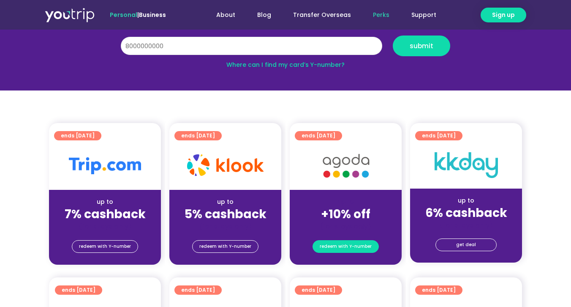 The image size is (571, 307). What do you see at coordinates (322, 15) in the screenshot?
I see `a: Transfer Overseas` at bounding box center [322, 15].